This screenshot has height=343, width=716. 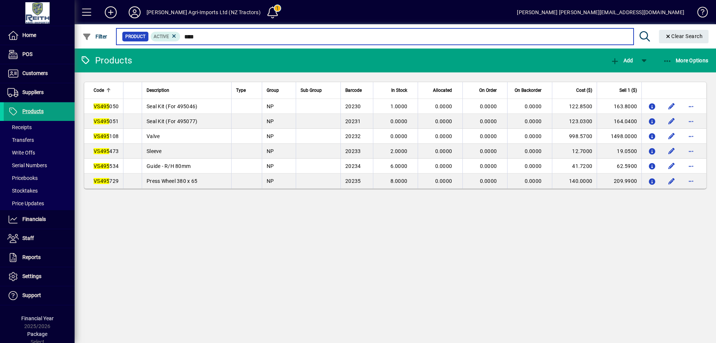 What do you see at coordinates (686, 60) in the screenshot?
I see `button: More Options` at bounding box center [686, 60].